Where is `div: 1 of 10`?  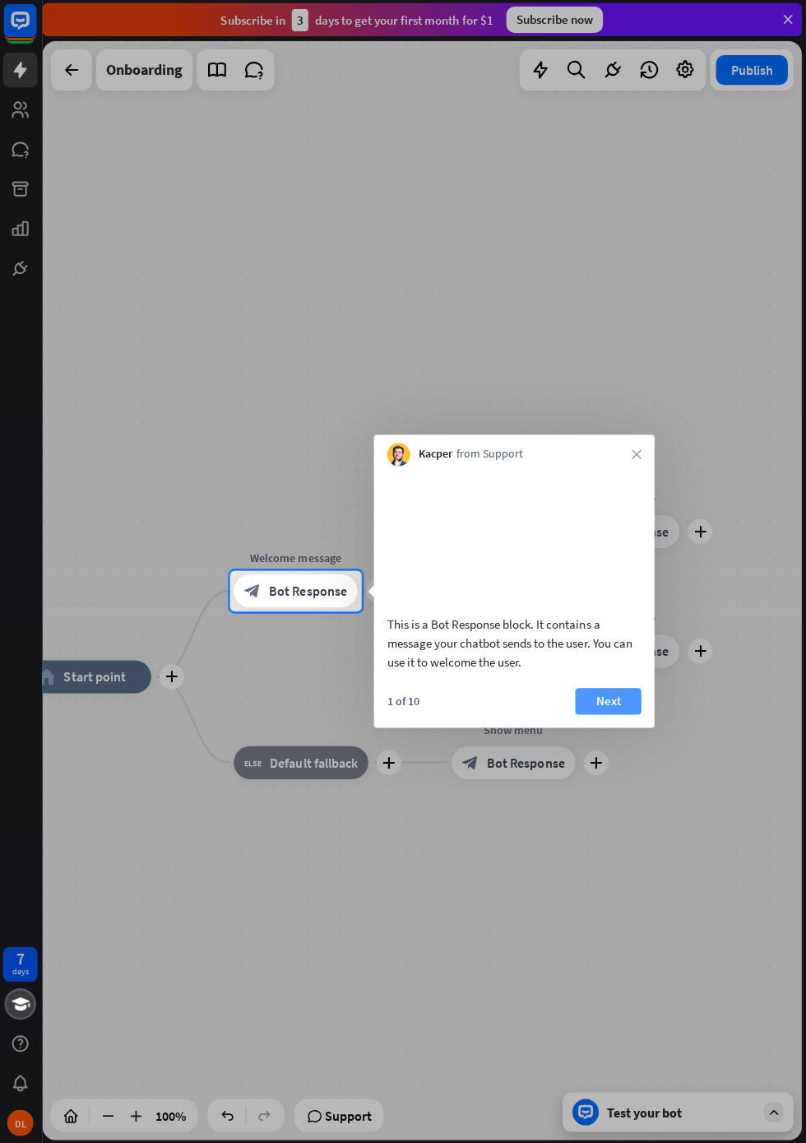
div: 1 of 10 is located at coordinates (403, 700).